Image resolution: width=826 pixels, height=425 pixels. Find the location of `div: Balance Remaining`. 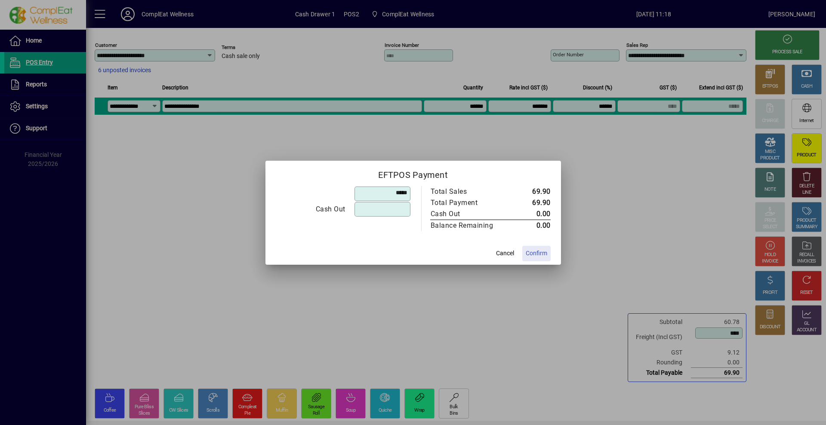

div: Balance Remaining is located at coordinates (467, 226).